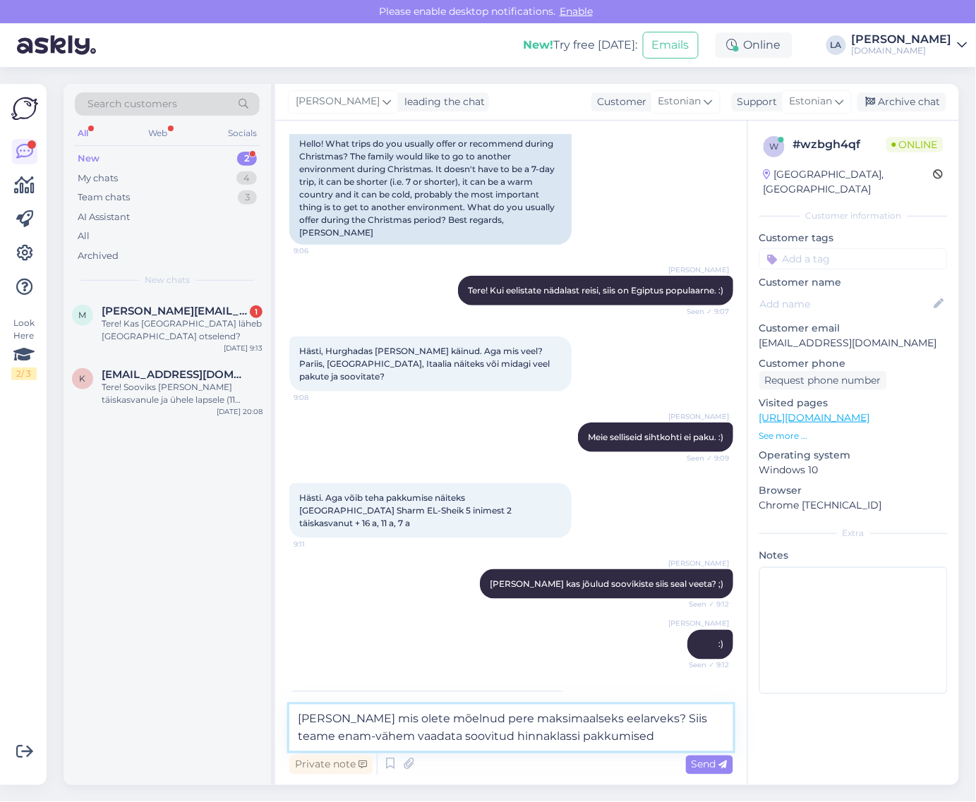 This screenshot has width=976, height=802. I want to click on div: Support, so click(754, 102).